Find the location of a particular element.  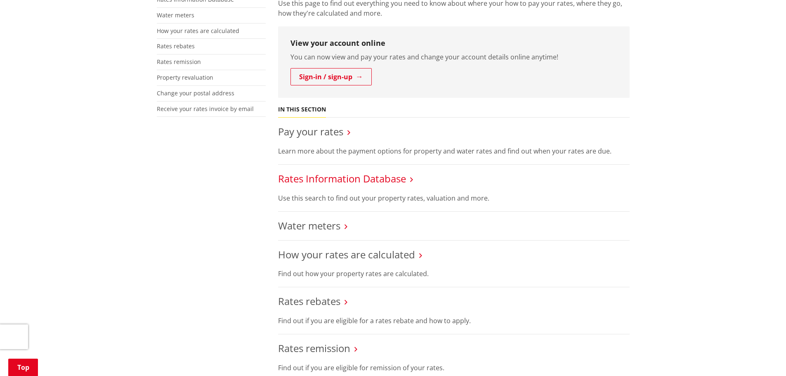

a: Pay your rates is located at coordinates (311, 131).